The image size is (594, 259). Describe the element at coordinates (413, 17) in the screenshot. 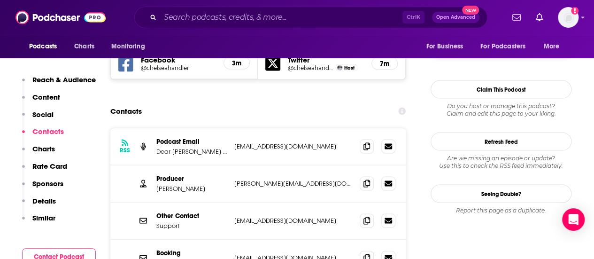

I see `span: Ctrl K` at that location.